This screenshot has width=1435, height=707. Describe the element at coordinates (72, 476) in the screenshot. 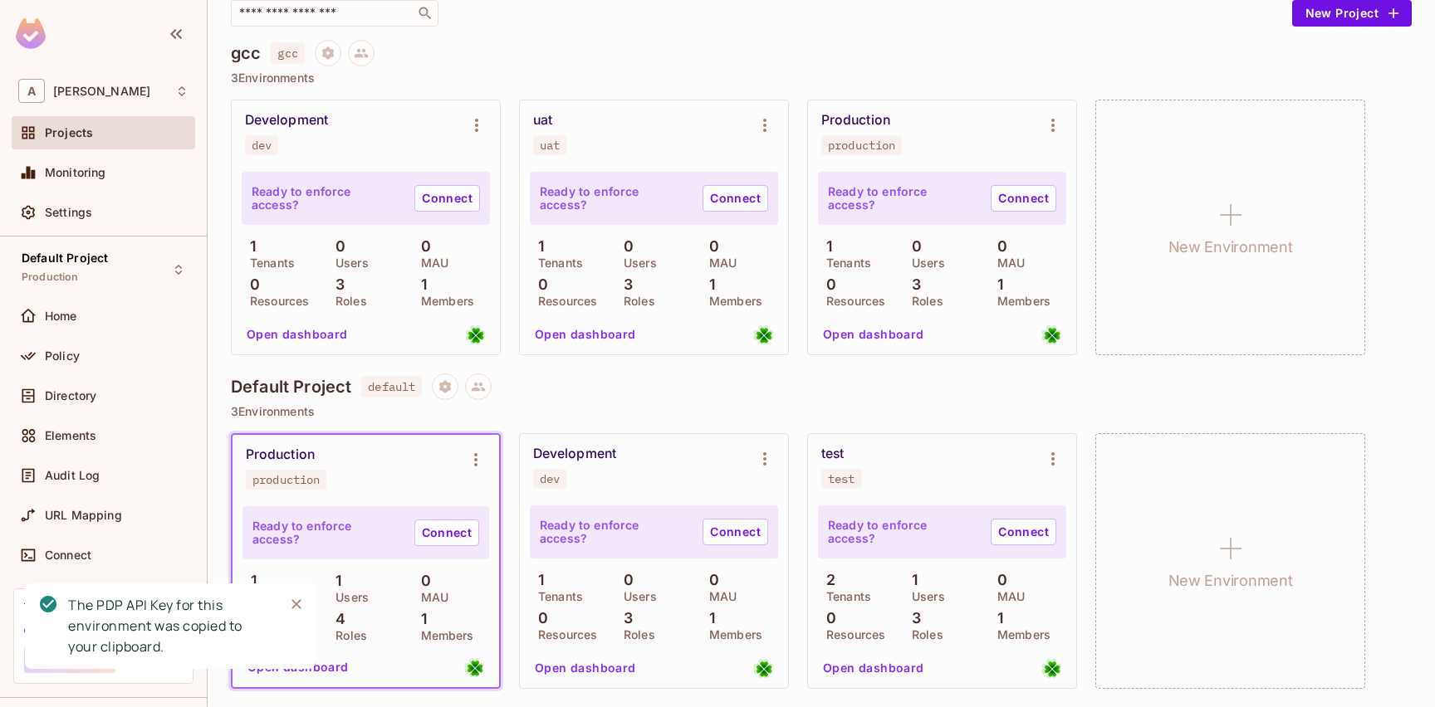

I see `span: Audit Log` at that location.